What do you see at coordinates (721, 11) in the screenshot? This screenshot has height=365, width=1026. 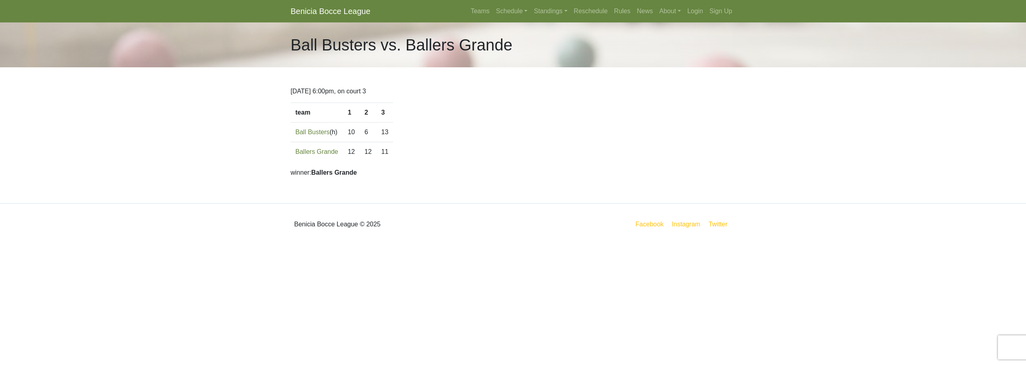 I see `a: Sign Up` at bounding box center [721, 11].